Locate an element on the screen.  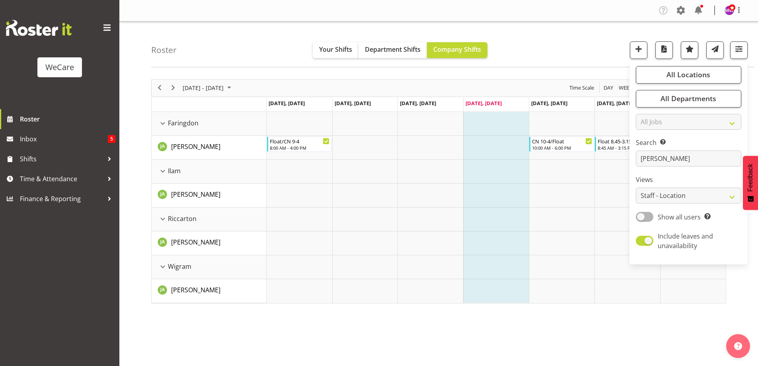
td: Wigram resource is located at coordinates (209, 267).